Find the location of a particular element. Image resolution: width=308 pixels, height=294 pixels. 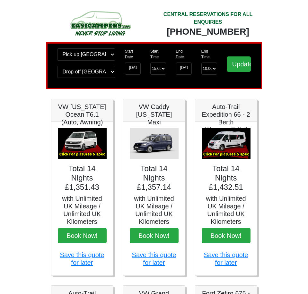

input: Return Date is located at coordinates (183, 69).